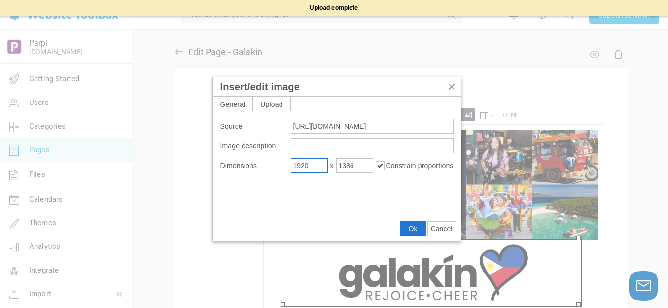 The height and width of the screenshot is (308, 668). What do you see at coordinates (420, 166) in the screenshot?
I see `span: Constrain proportions` at bounding box center [420, 166].